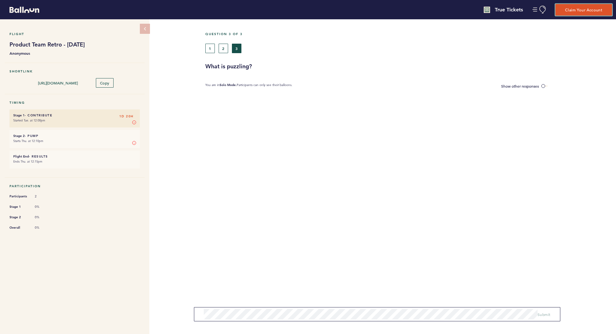 This screenshot has width=616, height=334. I want to click on button: Manage Account, so click(540, 9).